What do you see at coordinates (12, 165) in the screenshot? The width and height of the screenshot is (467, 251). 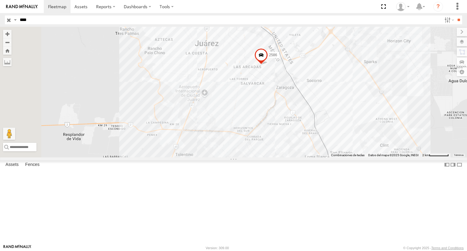 I see `label: Assets` at bounding box center [12, 165].